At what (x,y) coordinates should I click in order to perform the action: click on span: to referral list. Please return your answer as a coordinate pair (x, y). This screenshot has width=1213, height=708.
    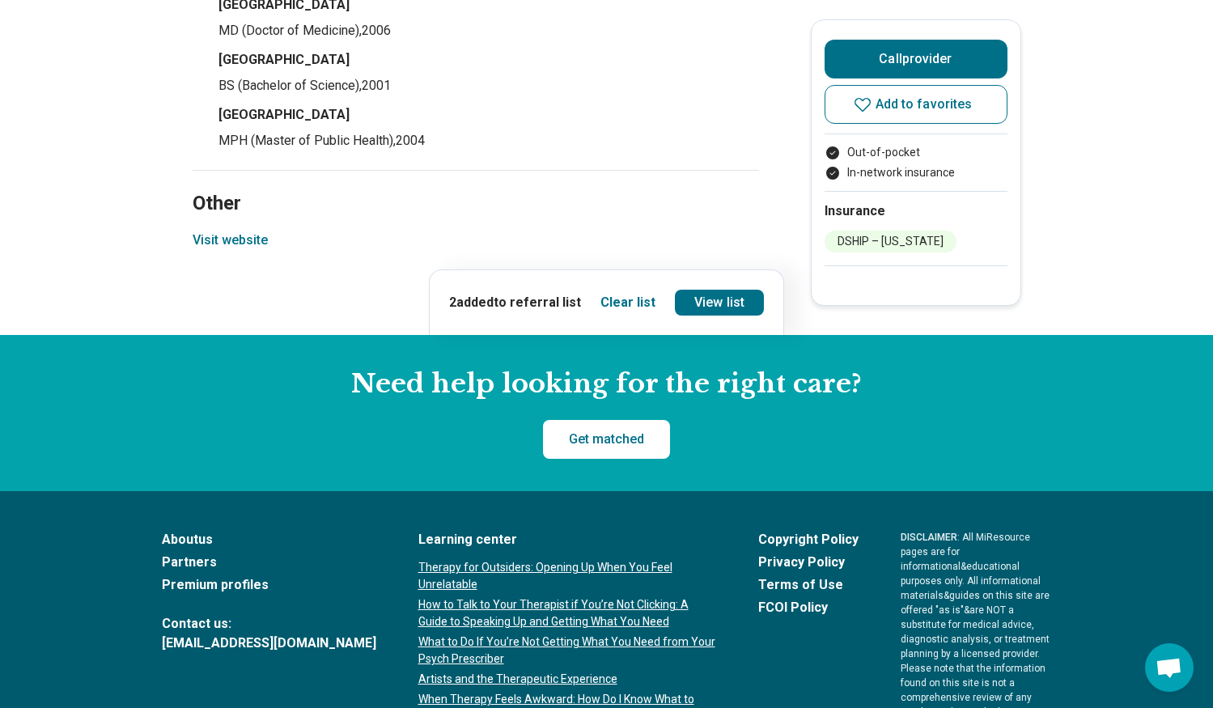
    Looking at the image, I should click on (537, 302).